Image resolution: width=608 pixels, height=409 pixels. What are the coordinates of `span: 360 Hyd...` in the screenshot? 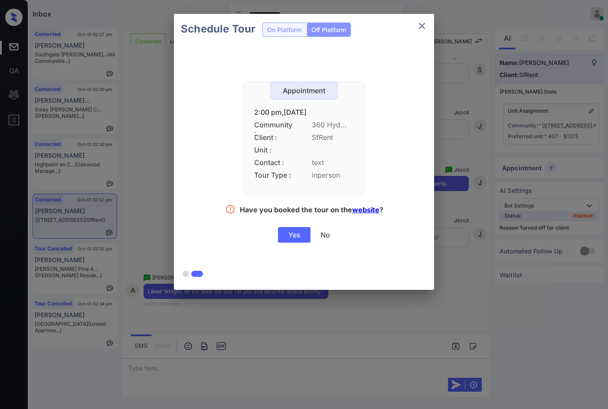 It's located at (333, 125).